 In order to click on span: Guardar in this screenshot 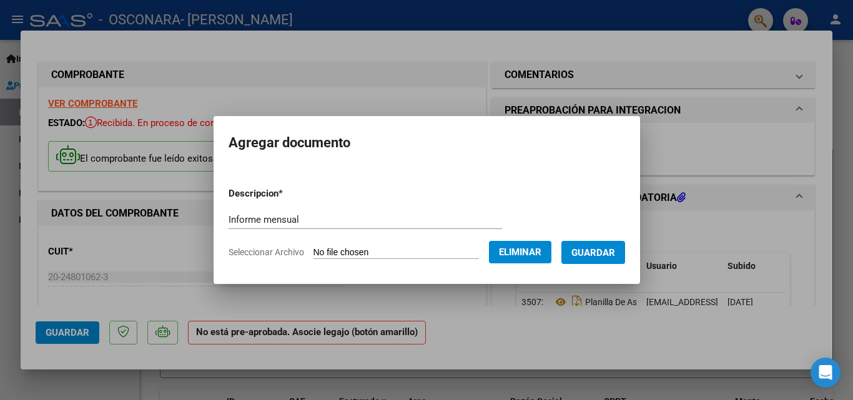, I will do `click(593, 253)`.